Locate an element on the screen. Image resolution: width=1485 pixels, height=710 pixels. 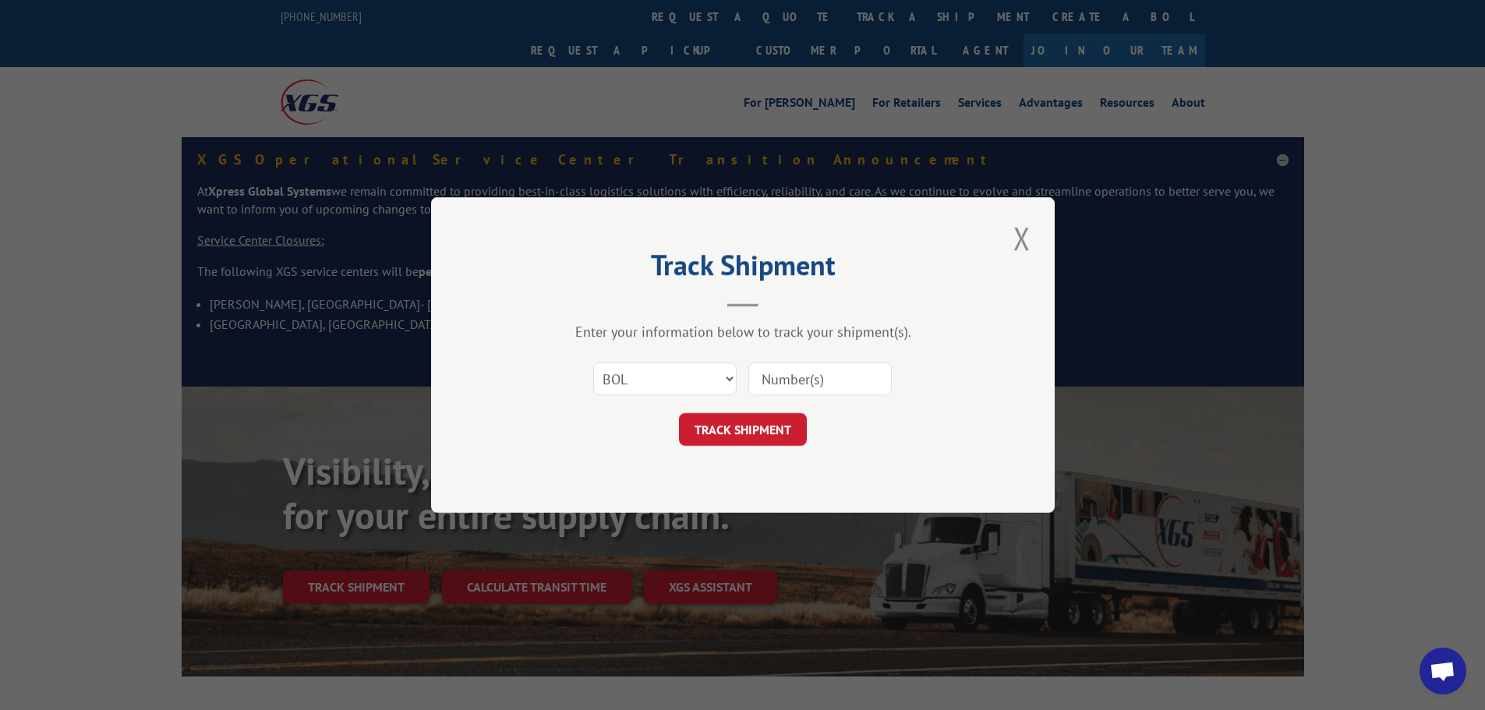
button: Close modal is located at coordinates (1022, 238).